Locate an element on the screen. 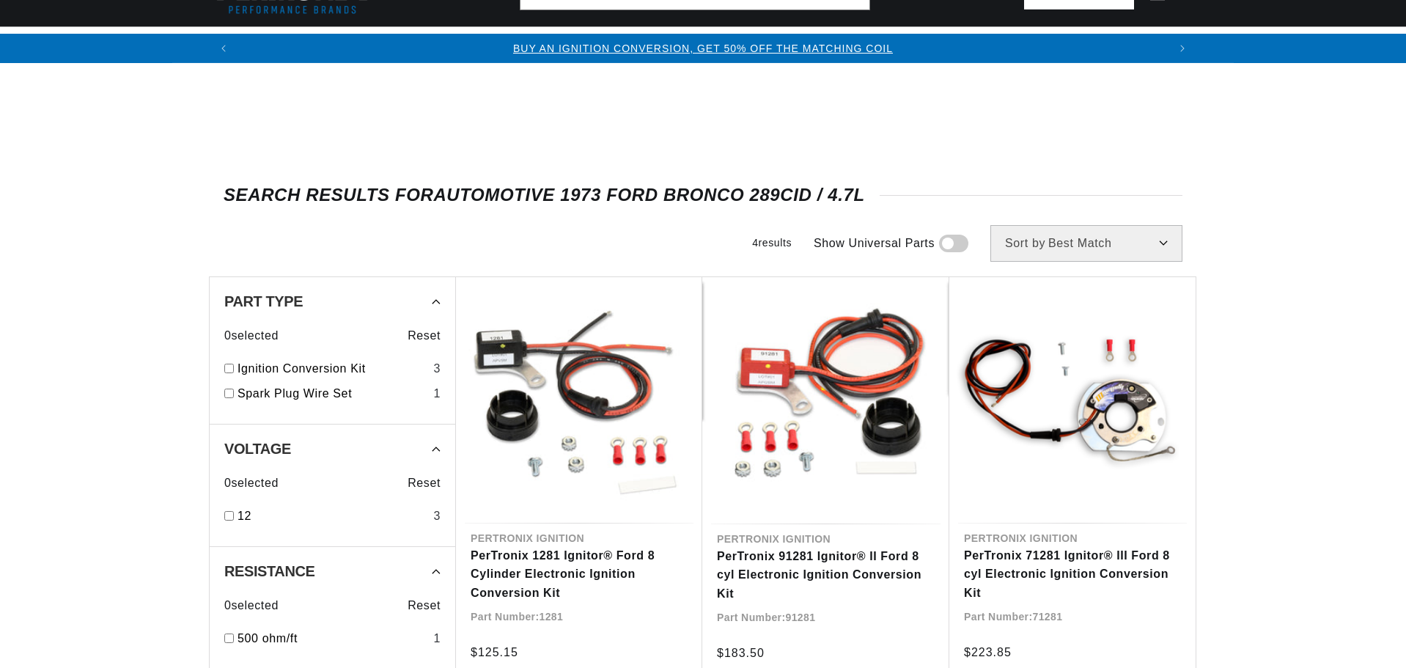 The width and height of the screenshot is (1406, 668). select: Sort by is located at coordinates (1086, 243).